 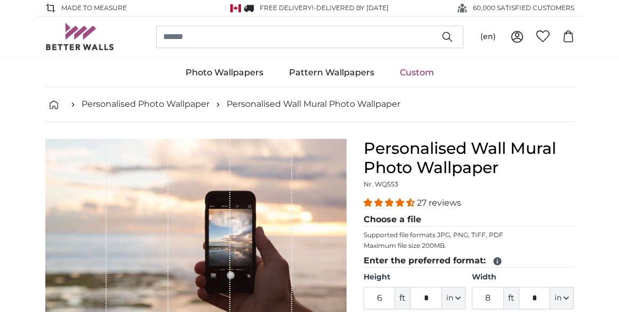 What do you see at coordinates (488, 37) in the screenshot?
I see `button: (en)` at bounding box center [488, 37].